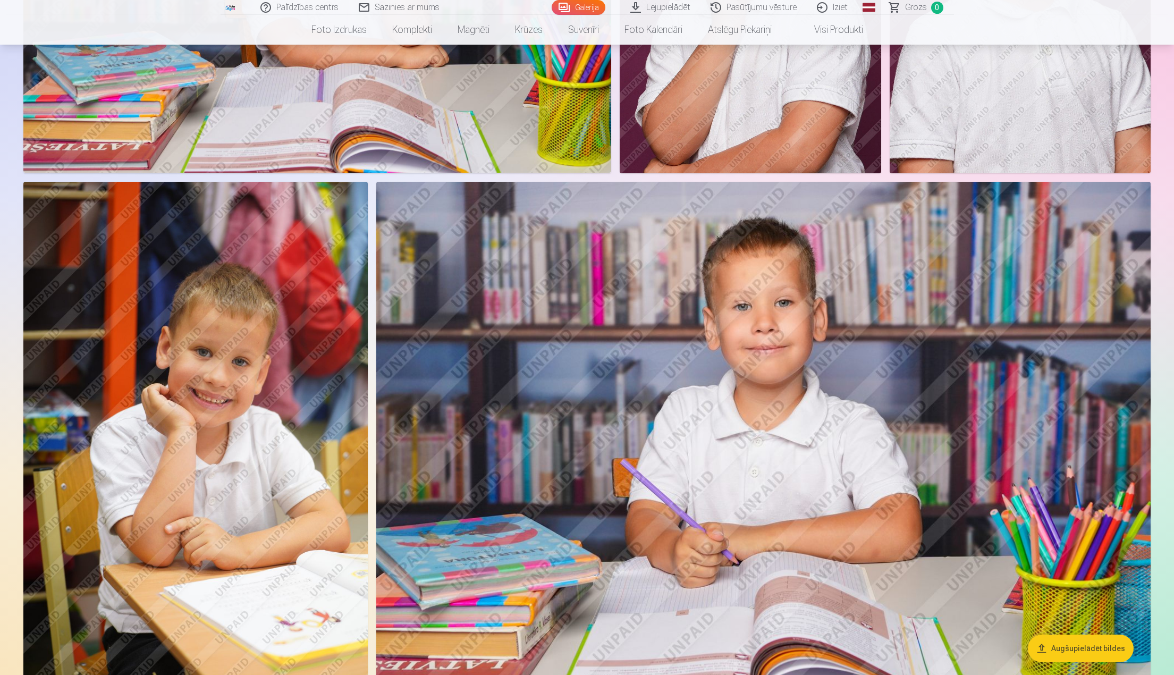 The image size is (1174, 675). What do you see at coordinates (529, 30) in the screenshot?
I see `a: Krūzes` at bounding box center [529, 30].